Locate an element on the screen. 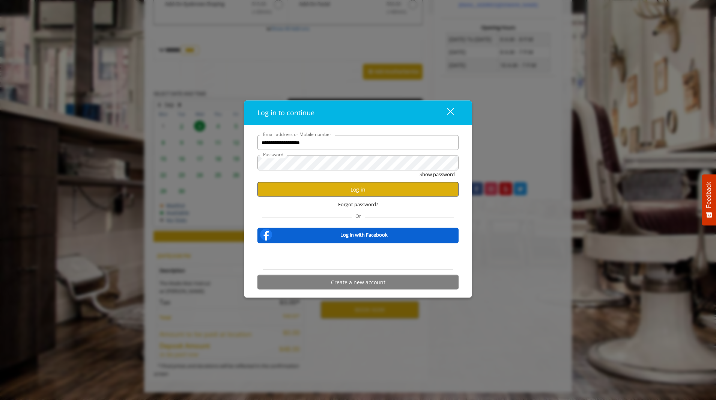 This screenshot has height=400, width=716. button: Show password is located at coordinates (437, 174).